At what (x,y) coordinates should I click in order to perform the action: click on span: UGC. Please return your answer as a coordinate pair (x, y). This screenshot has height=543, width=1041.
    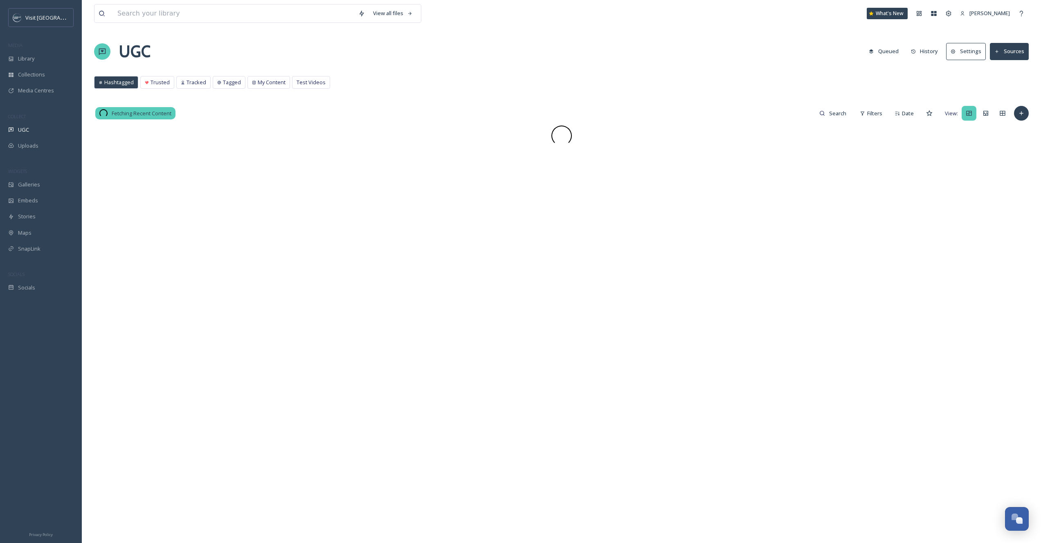
    Looking at the image, I should click on (23, 130).